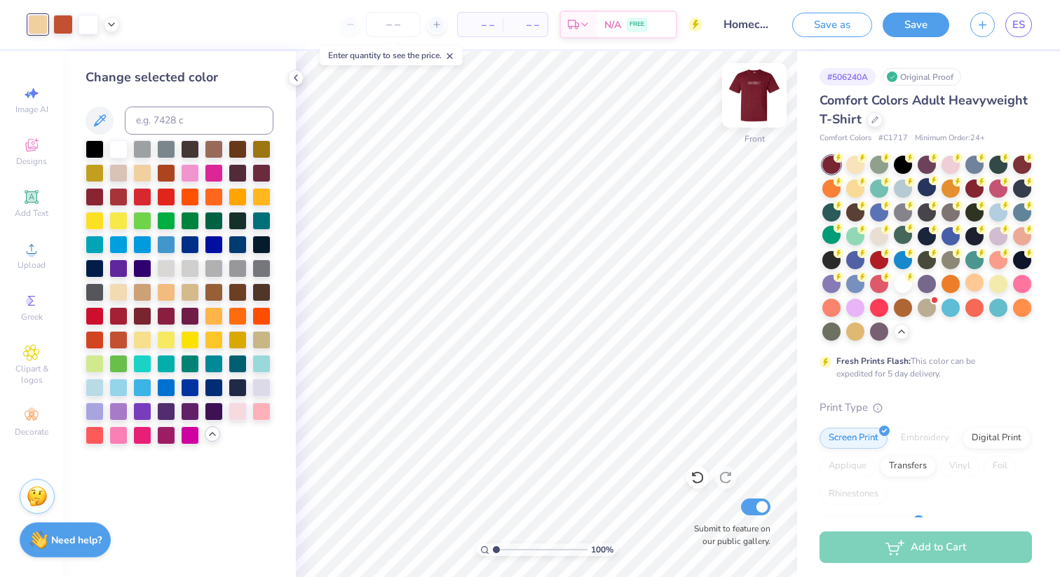 Image resolution: width=1060 pixels, height=577 pixels. Describe the element at coordinates (754, 139) in the screenshot. I see `div: Front` at that location.